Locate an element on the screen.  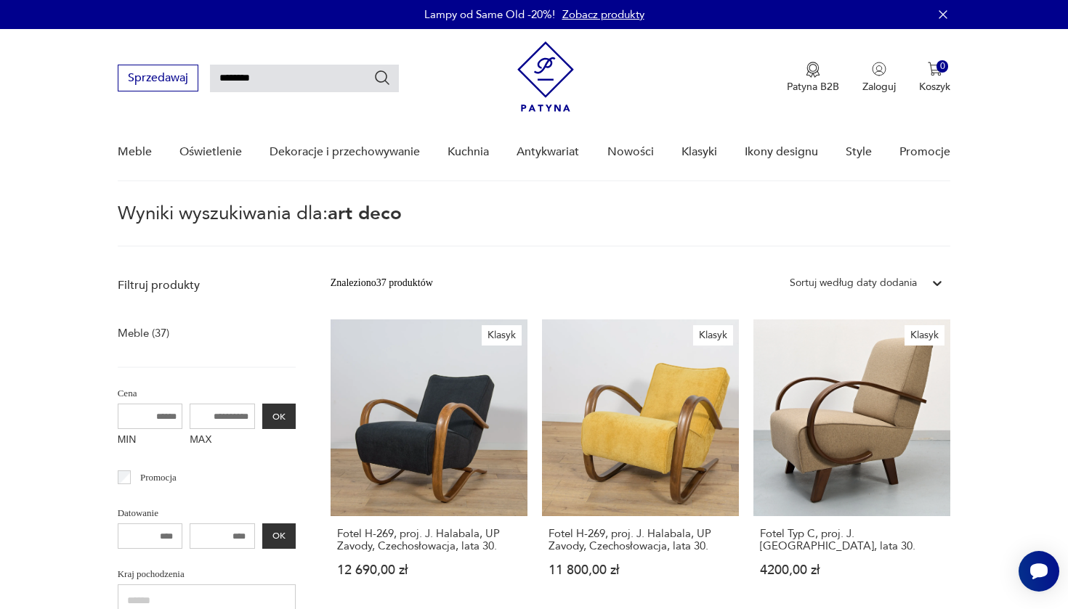
a: Style is located at coordinates (858, 152).